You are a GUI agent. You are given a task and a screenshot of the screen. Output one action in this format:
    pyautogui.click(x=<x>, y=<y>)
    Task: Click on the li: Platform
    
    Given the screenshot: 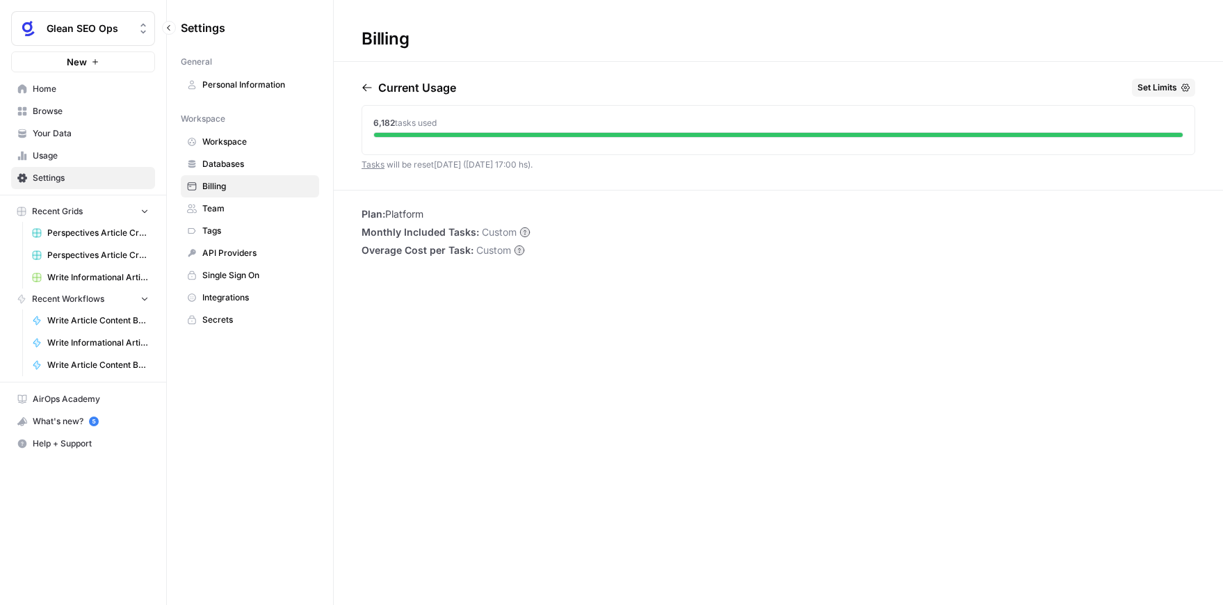 What is the action you would take?
    pyautogui.click(x=446, y=214)
    